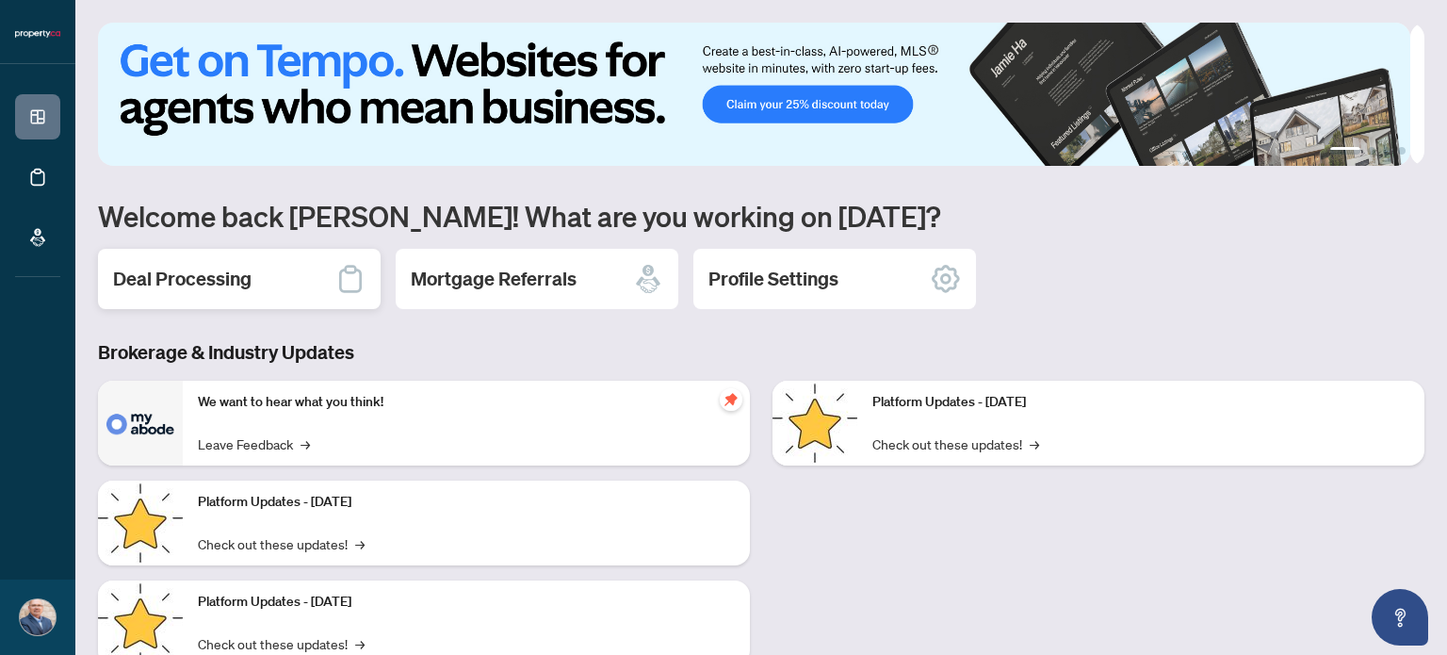 This screenshot has width=1447, height=655. Describe the element at coordinates (761, 352) in the screenshot. I see `h3: Brokerage & Industry Updates` at that location.